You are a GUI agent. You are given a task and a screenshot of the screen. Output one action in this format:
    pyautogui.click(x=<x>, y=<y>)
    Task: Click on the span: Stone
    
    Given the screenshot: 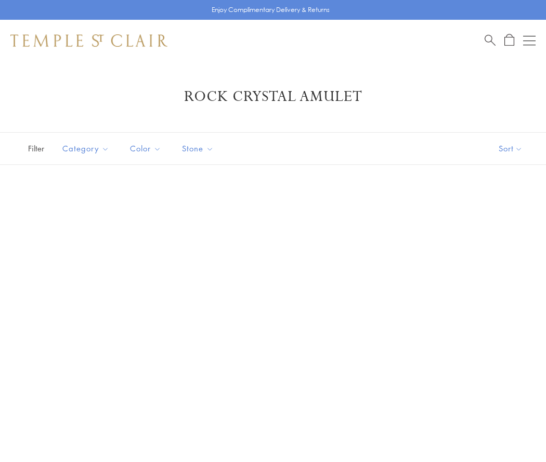 What is the action you would take?
    pyautogui.click(x=199, y=148)
    